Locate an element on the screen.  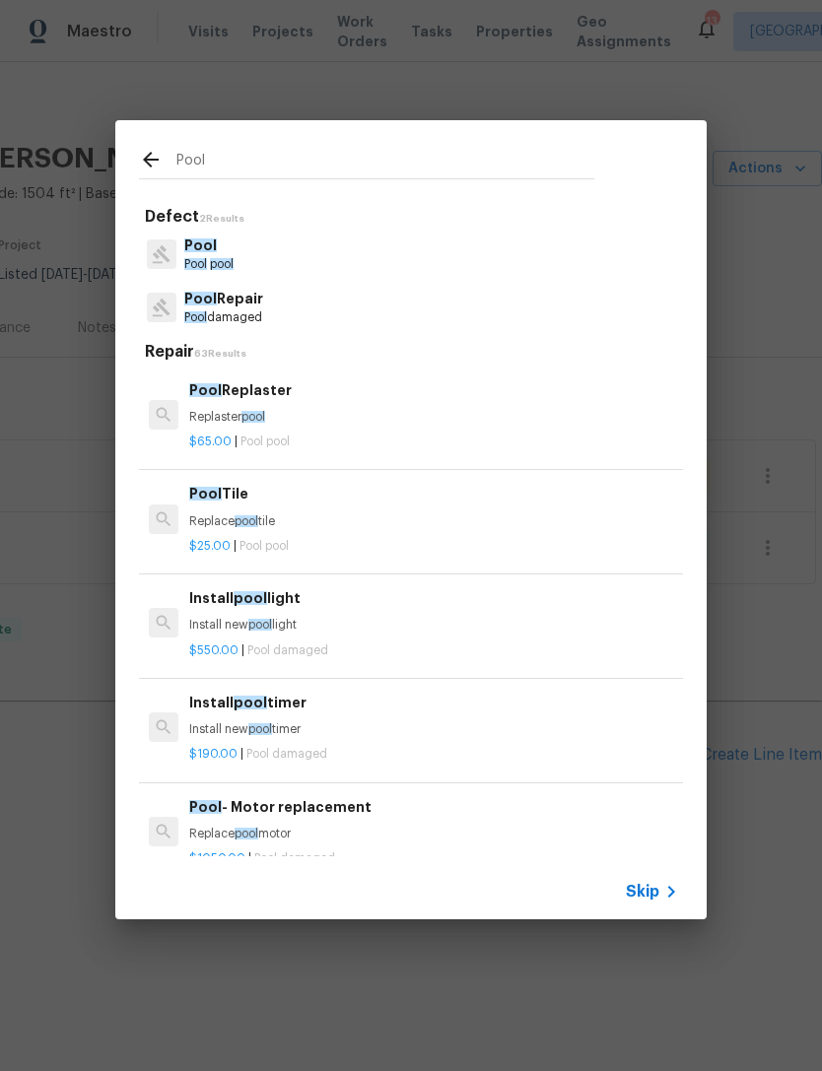
p: damaged is located at coordinates (224, 317).